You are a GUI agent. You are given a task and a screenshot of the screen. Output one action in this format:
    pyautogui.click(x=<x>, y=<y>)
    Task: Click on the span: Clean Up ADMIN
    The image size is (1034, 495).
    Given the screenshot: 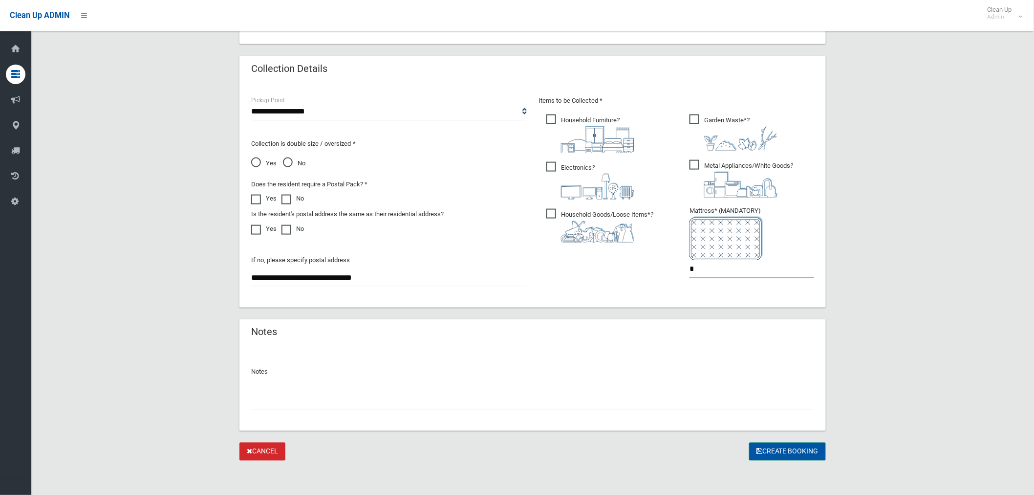 What is the action you would take?
    pyautogui.click(x=40, y=15)
    